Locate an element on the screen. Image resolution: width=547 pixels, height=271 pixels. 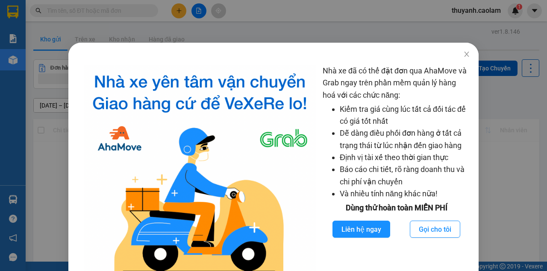
span: close is located at coordinates (467, 54).